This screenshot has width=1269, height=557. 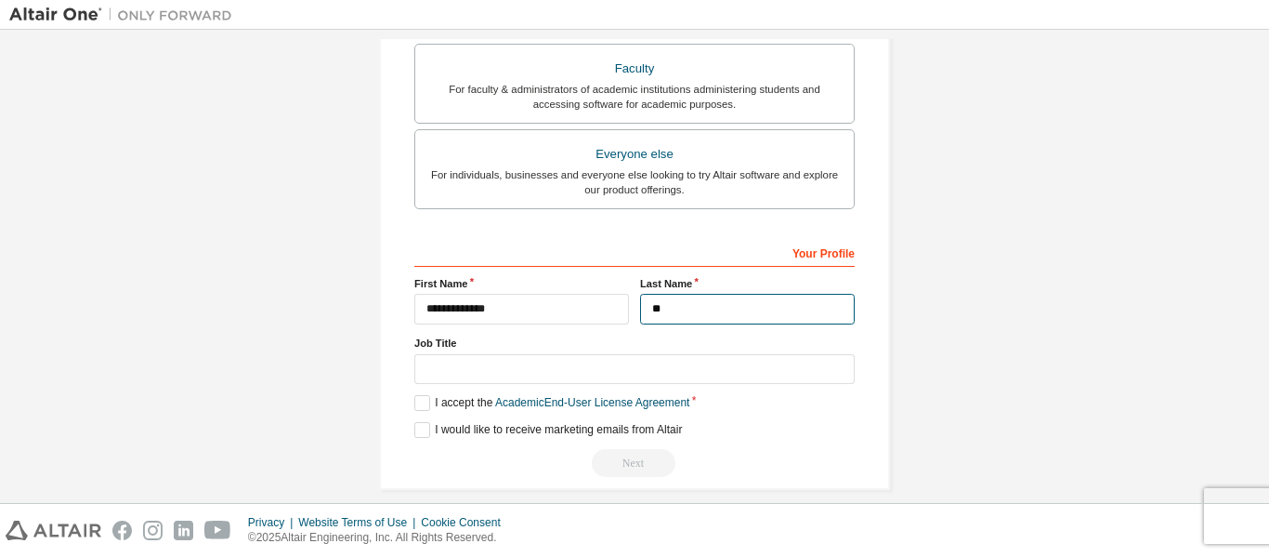 I want to click on img: linkedin.svg, so click(x=183, y=530).